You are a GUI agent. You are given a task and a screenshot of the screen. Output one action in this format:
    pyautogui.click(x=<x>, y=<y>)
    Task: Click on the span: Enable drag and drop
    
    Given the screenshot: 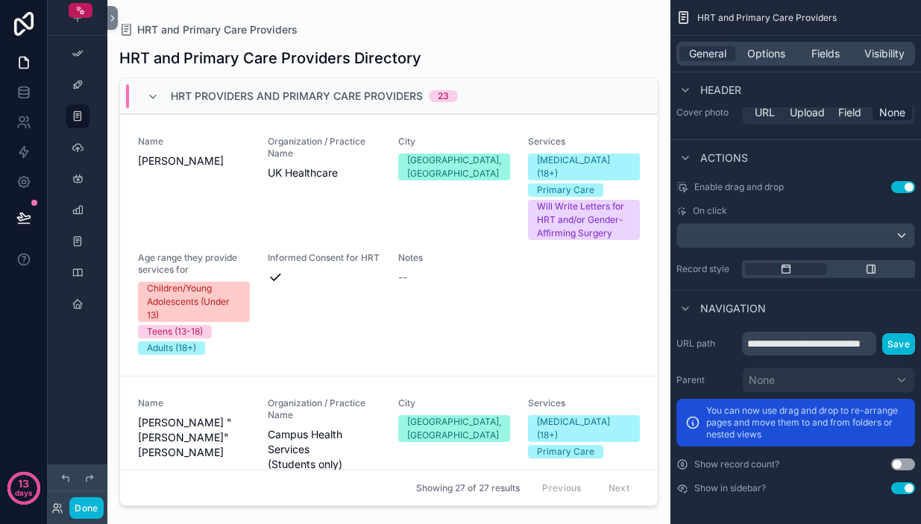 What is the action you would take?
    pyautogui.click(x=739, y=187)
    